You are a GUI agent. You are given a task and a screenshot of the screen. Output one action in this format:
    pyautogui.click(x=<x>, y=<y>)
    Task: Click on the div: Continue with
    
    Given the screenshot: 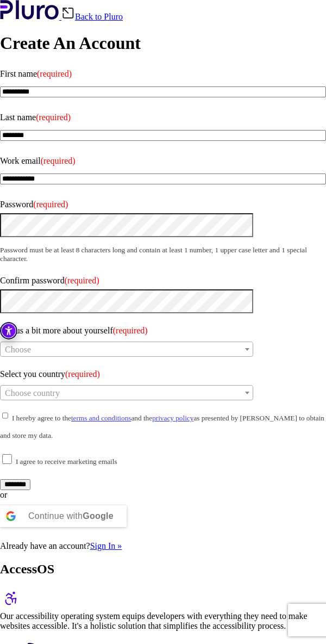 What is the action you would take?
    pyautogui.click(x=71, y=516)
    